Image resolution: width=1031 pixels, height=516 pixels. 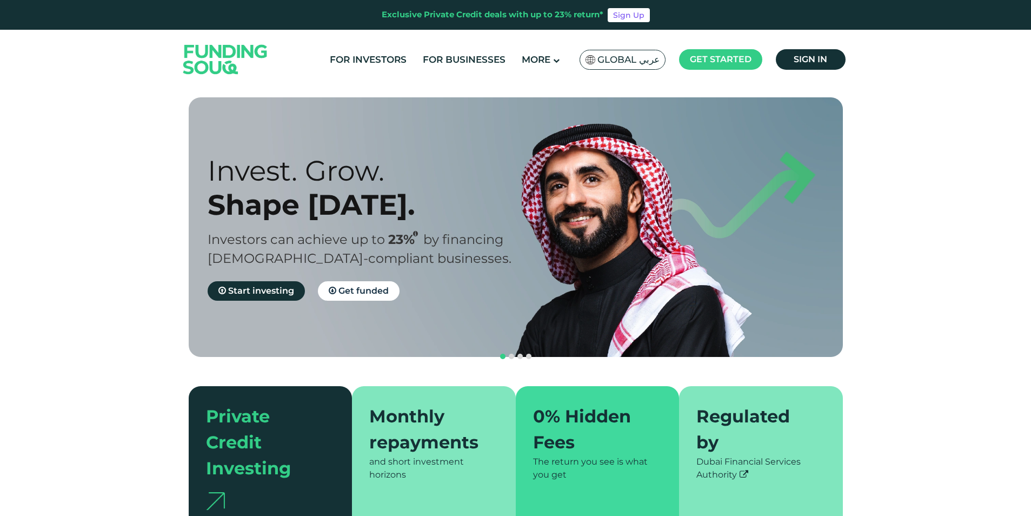 I want to click on div: The return you see is what you get, so click(x=597, y=468).